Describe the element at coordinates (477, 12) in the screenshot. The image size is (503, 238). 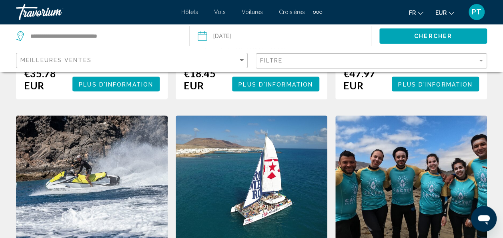
I see `span: PT` at that location.